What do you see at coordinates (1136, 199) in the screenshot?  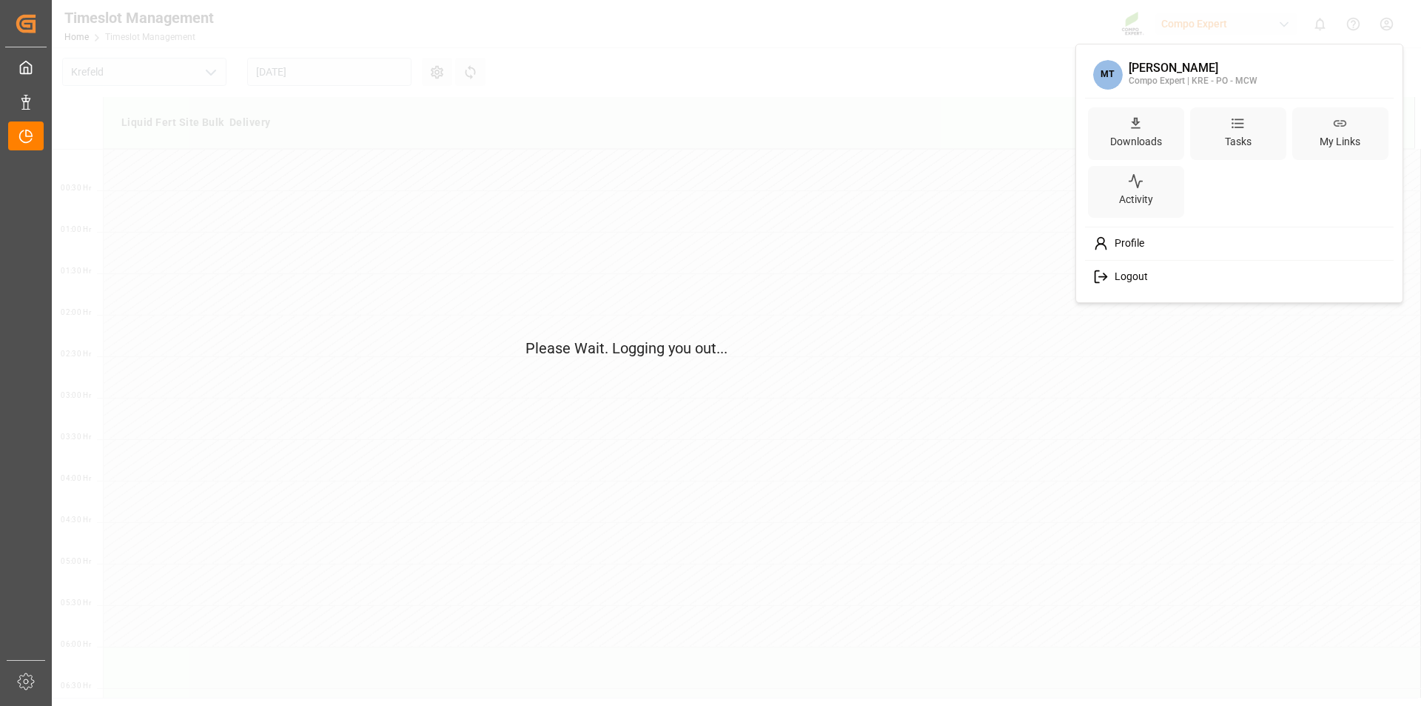 I see `div: Activity` at bounding box center [1136, 199].